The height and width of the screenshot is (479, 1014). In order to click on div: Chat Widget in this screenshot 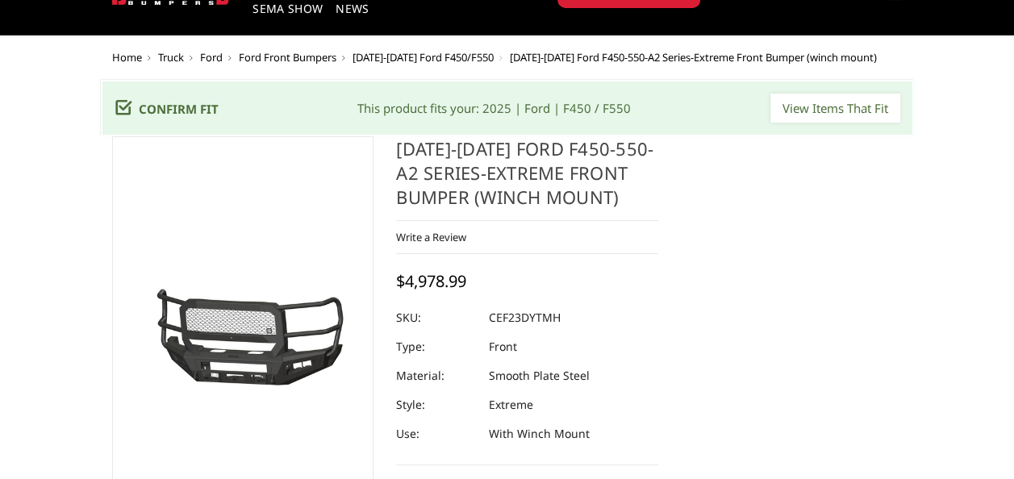, I will do `click(973, 440)`.